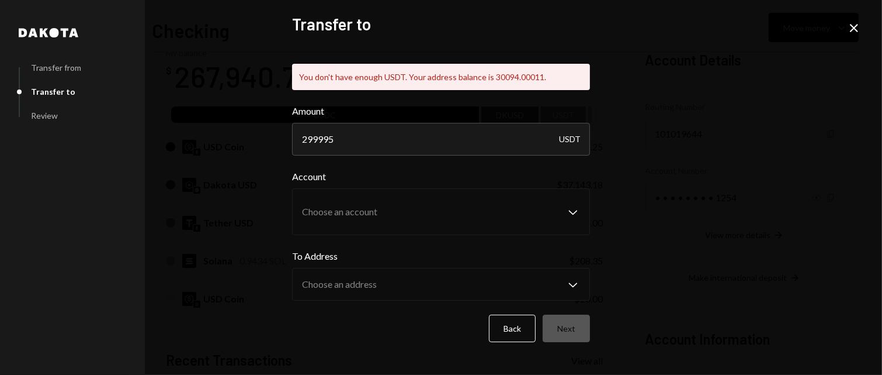 The width and height of the screenshot is (882, 375). Describe the element at coordinates (513, 328) in the screenshot. I see `button: Back` at that location.